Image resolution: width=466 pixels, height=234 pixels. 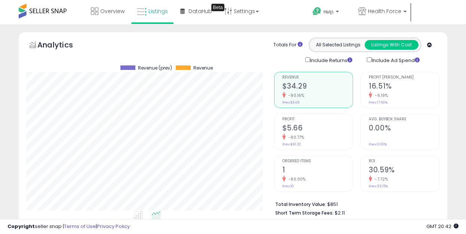 What do you see at coordinates (292, 144) in the screenshot?
I see `small: Prev: $61.32` at bounding box center [292, 144].